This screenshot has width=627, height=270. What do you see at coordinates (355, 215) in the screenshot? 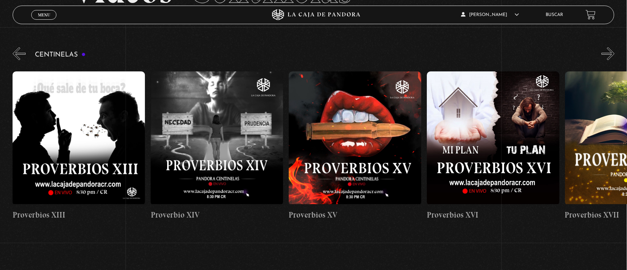
I see `h4: Proverbios XV` at bounding box center [355, 215].